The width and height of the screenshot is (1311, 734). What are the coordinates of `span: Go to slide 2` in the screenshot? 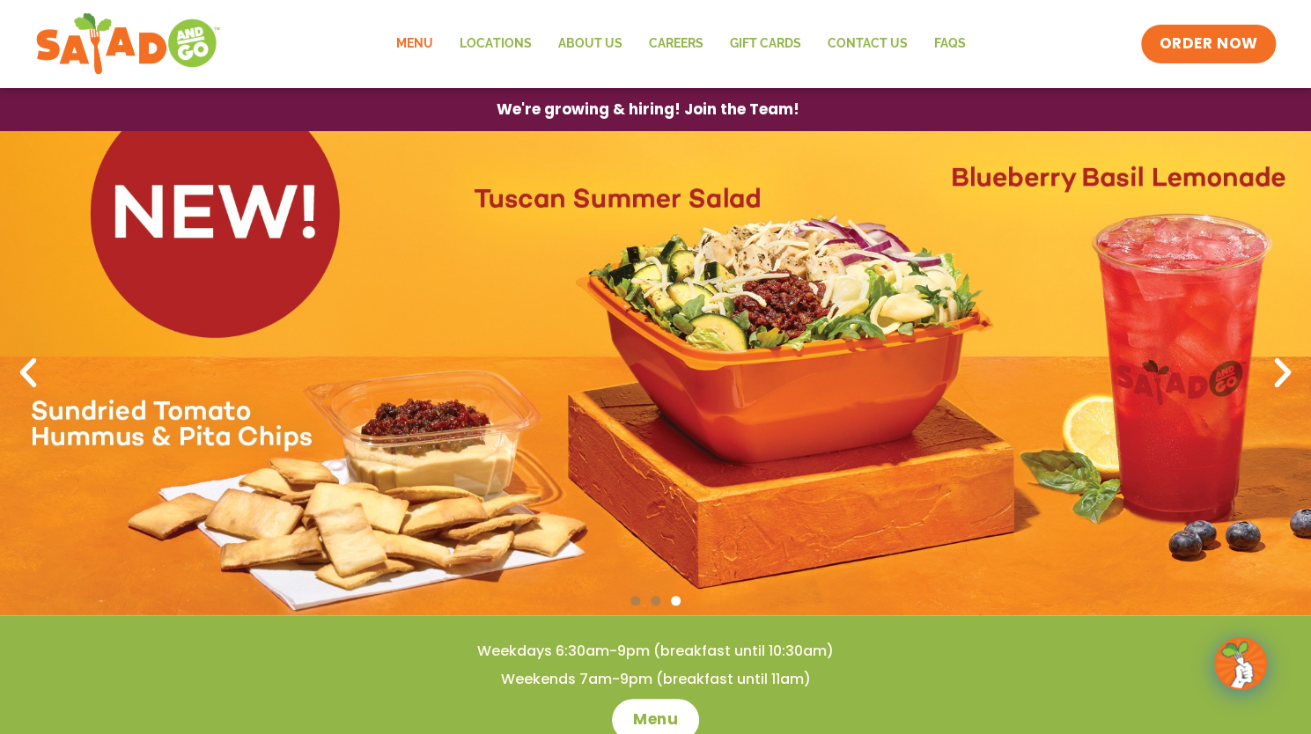 It's located at (655, 600).